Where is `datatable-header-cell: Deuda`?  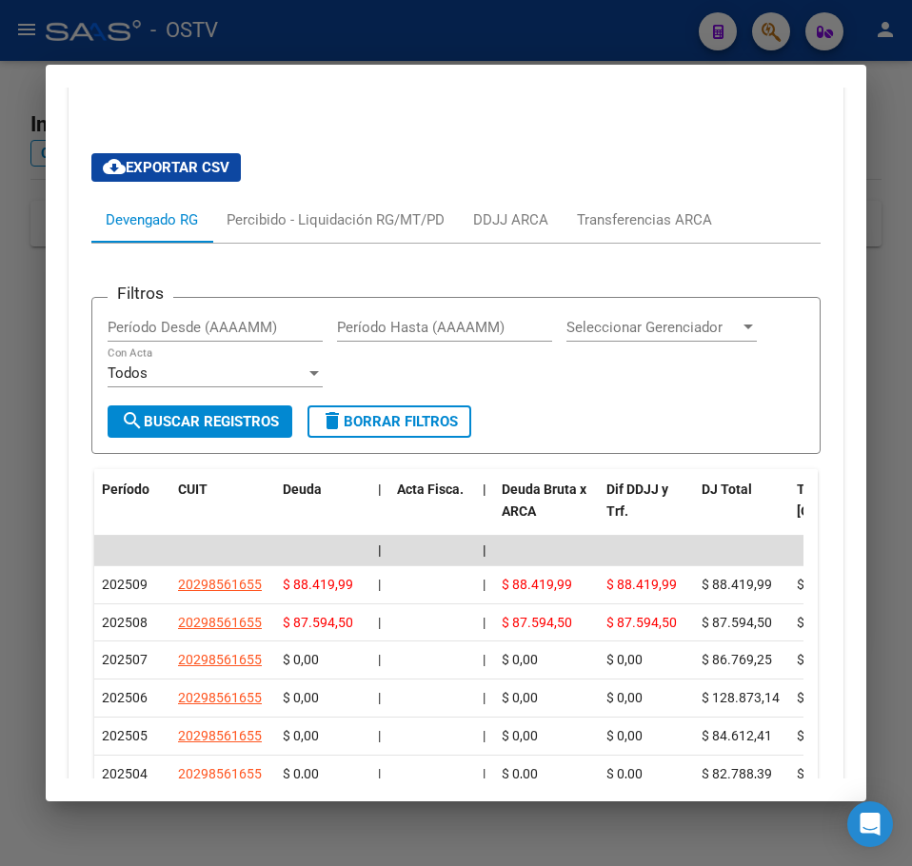 datatable-header-cell: Deuda is located at coordinates (323, 511).